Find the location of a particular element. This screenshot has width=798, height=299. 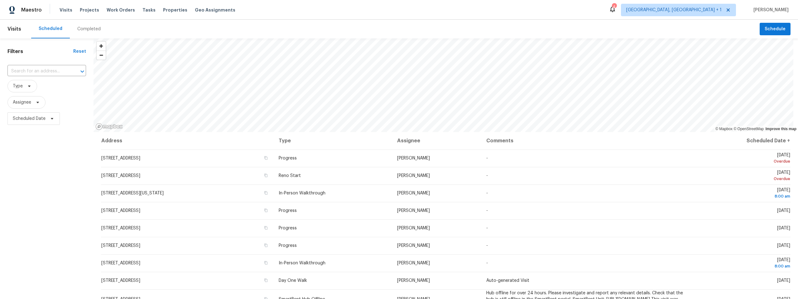

span: Assignee is located at coordinates (22, 102).